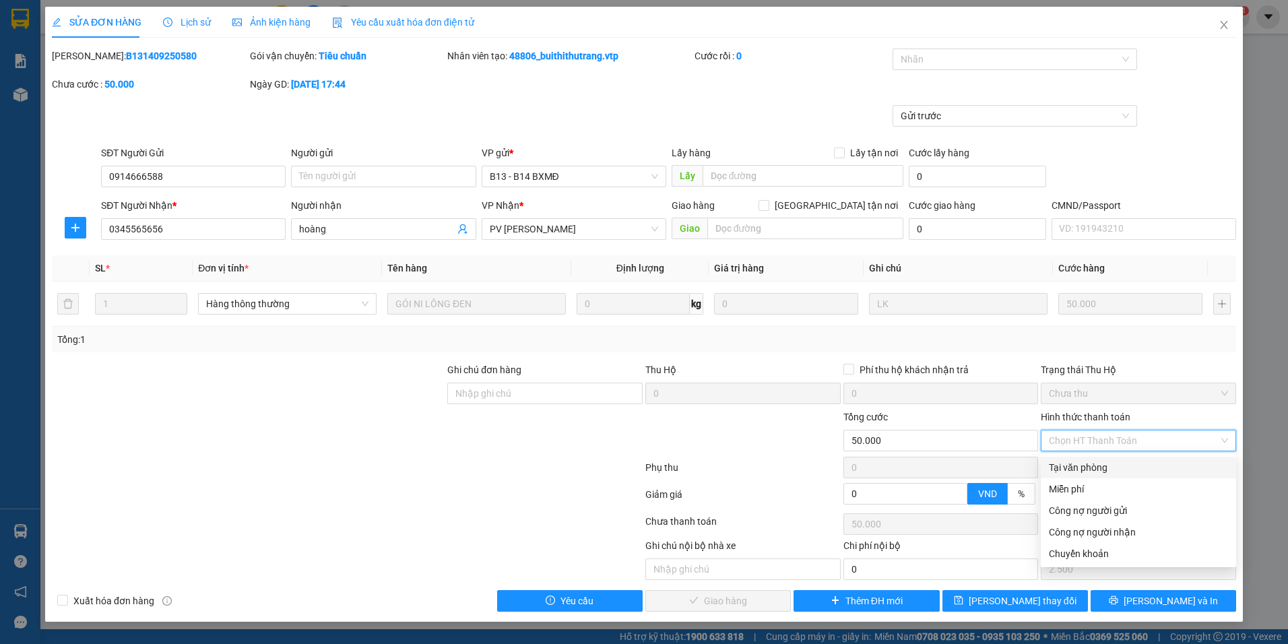 Image resolution: width=1288 pixels, height=644 pixels. I want to click on label: Cước lấy hàng, so click(939, 153).